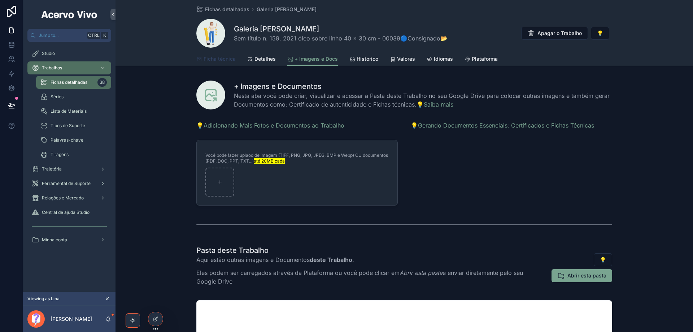 The image size is (693, 332). Describe the element at coordinates (68, 126) in the screenshot. I see `span: Tipos de Suporte` at that location.